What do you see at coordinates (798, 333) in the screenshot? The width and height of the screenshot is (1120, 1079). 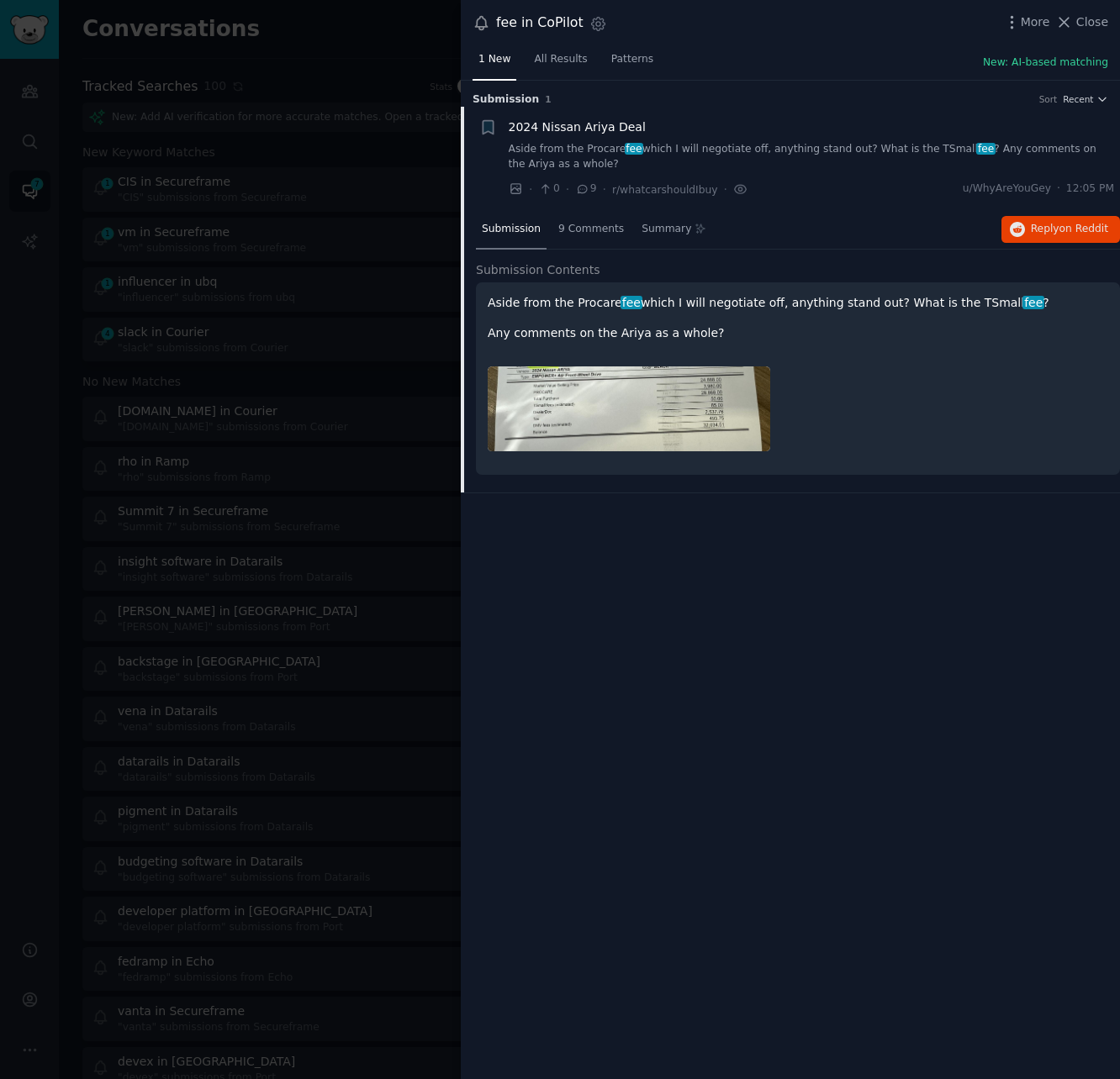 I see `p: Any comments on the Ariya as a whole?` at bounding box center [798, 333].